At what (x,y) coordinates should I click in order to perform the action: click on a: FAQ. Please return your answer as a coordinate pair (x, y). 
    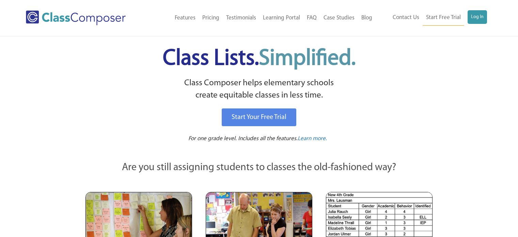
    Looking at the image, I should click on (312, 18).